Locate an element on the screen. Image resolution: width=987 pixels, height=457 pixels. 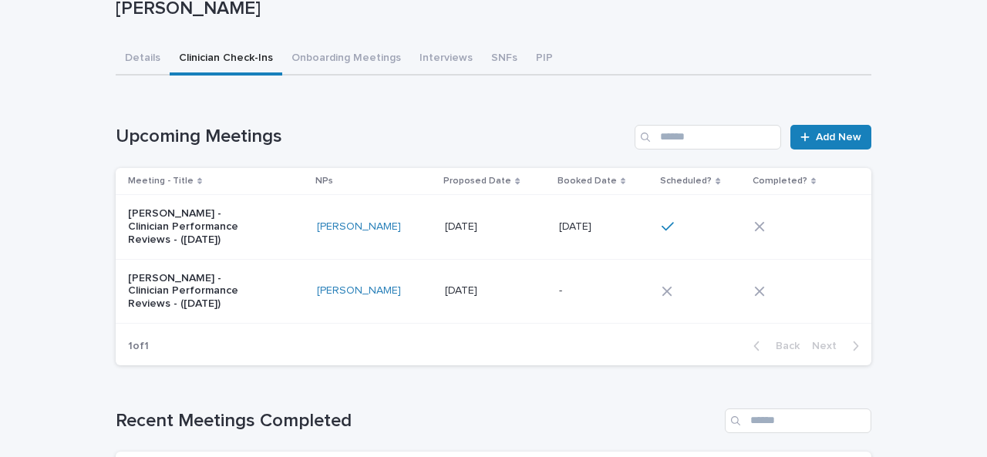
h1: Recent Meetings Completed is located at coordinates (417, 421).